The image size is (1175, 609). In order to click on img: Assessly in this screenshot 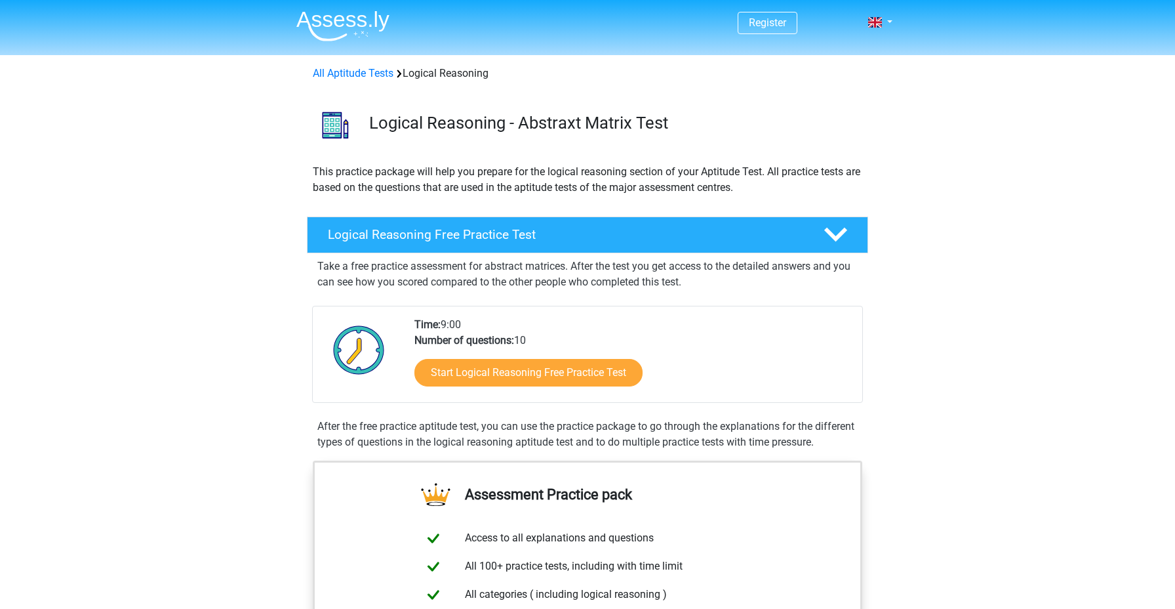, I will do `click(343, 26)`.